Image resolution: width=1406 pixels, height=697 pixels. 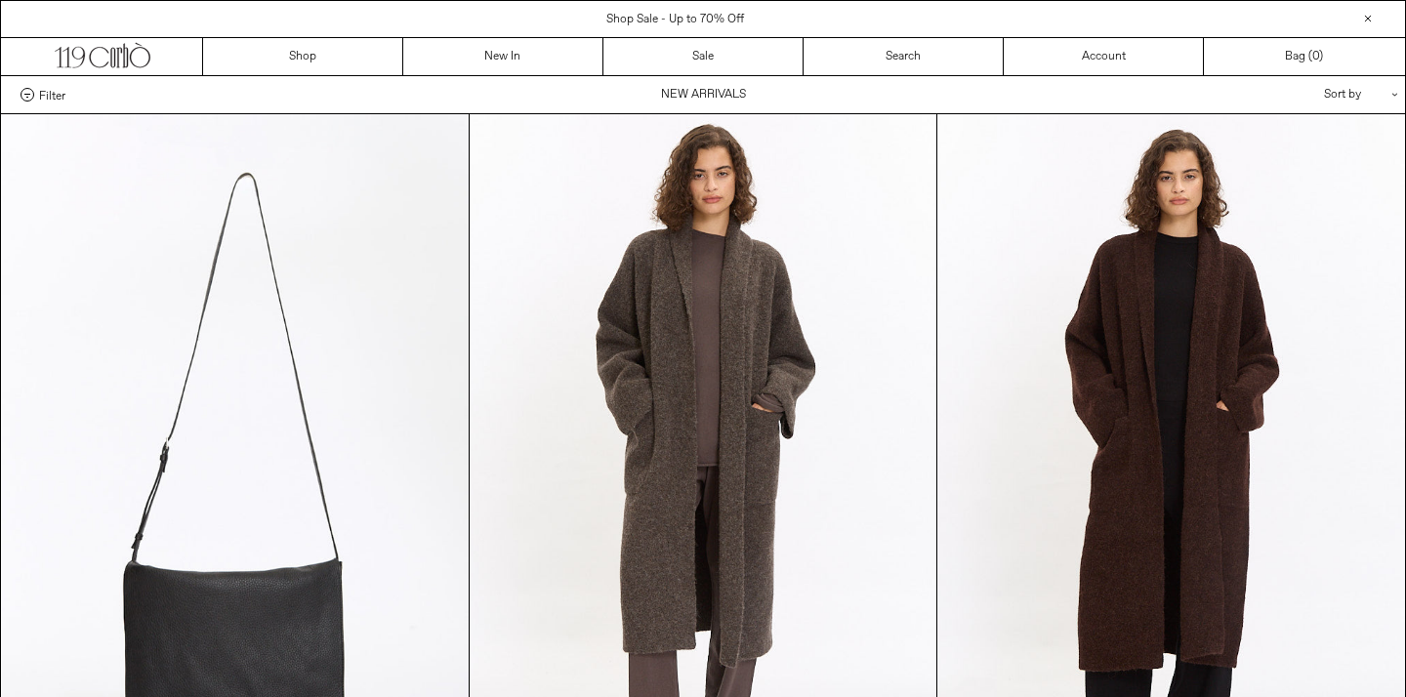 What do you see at coordinates (52, 95) in the screenshot?
I see `span: Filter` at bounding box center [52, 95].